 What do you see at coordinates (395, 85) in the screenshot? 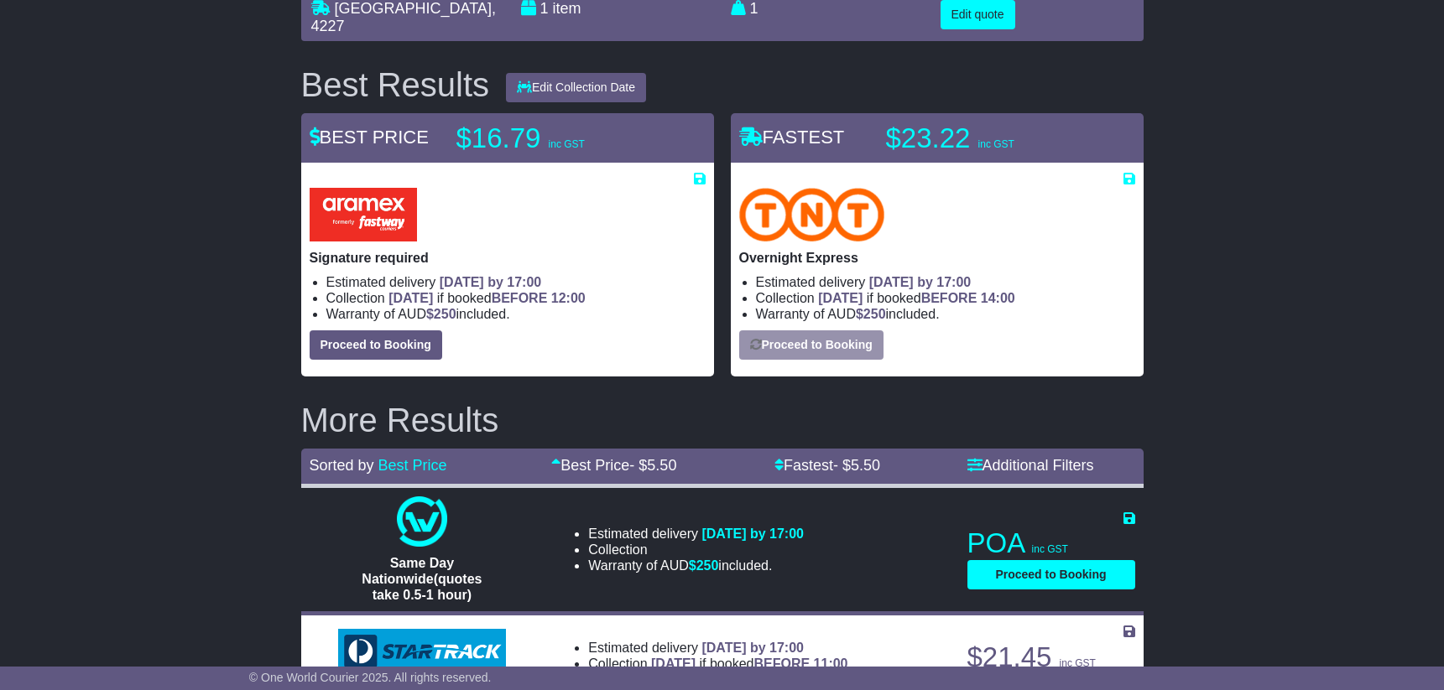
I see `div: Best Results` at bounding box center [395, 85].